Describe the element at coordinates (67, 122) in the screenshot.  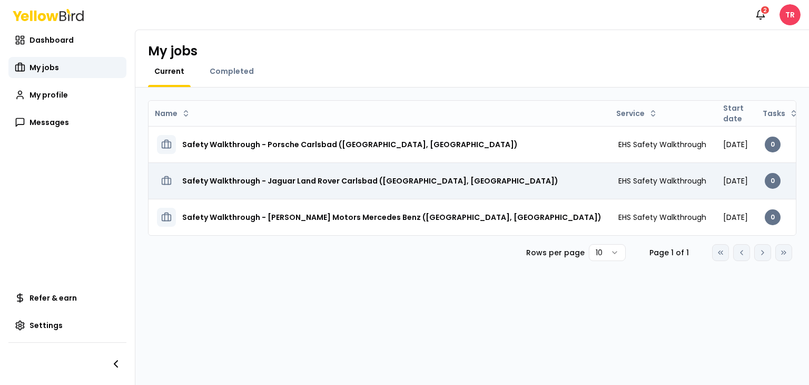
I see `a: Messages` at that location.